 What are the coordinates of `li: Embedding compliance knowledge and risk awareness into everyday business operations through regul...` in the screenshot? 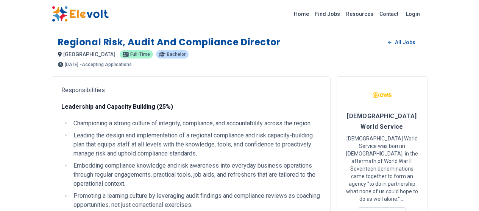 It's located at (196, 175).